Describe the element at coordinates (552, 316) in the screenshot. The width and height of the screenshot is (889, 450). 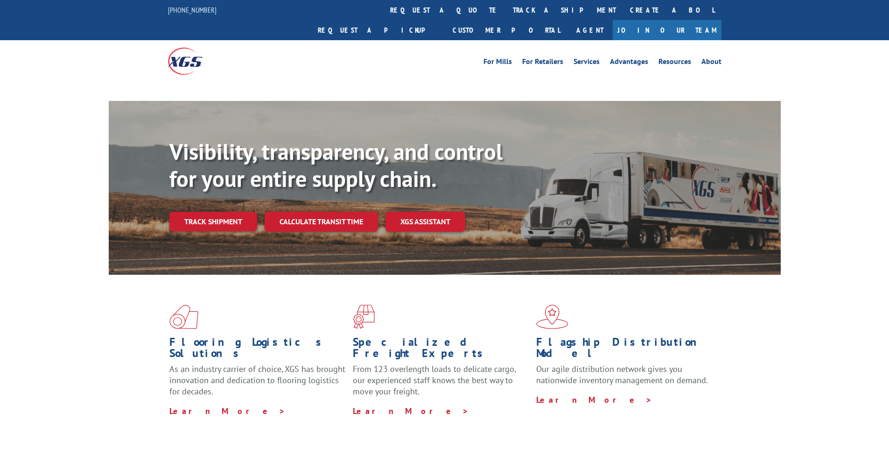
I see `img: xgs-icon-flagship-distribution-model-red` at that location.